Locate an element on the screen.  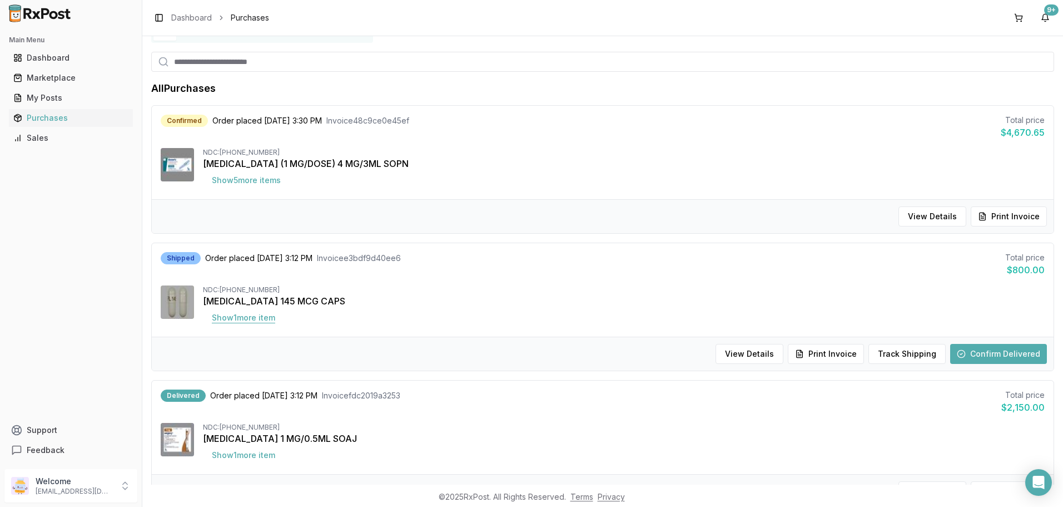
div: Delivered is located at coordinates (183, 395).